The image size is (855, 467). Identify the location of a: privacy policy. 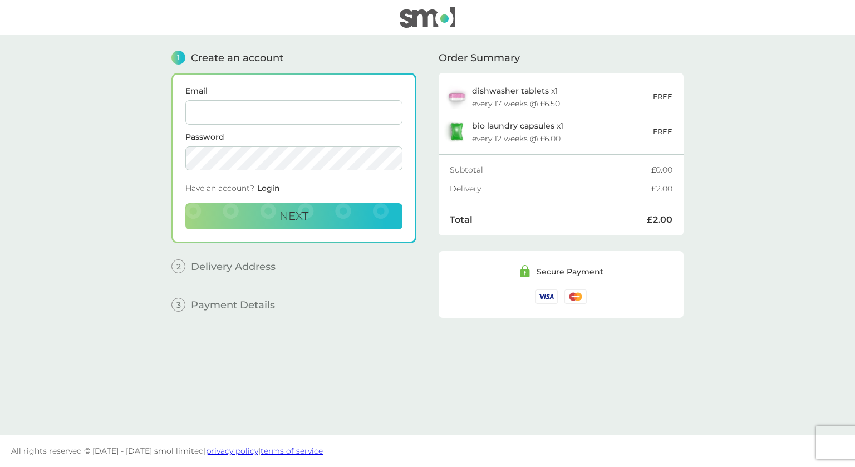
(232, 451).